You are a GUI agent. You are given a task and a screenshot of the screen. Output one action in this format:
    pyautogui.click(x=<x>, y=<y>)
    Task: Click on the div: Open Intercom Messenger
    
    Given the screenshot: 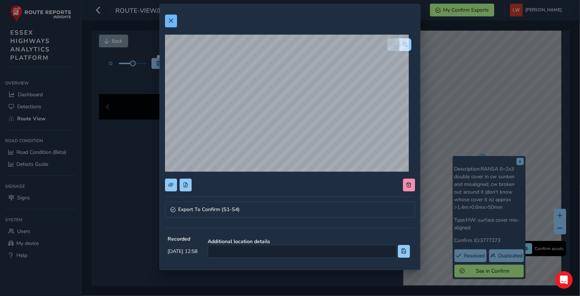 What is the action you would take?
    pyautogui.click(x=564, y=280)
    